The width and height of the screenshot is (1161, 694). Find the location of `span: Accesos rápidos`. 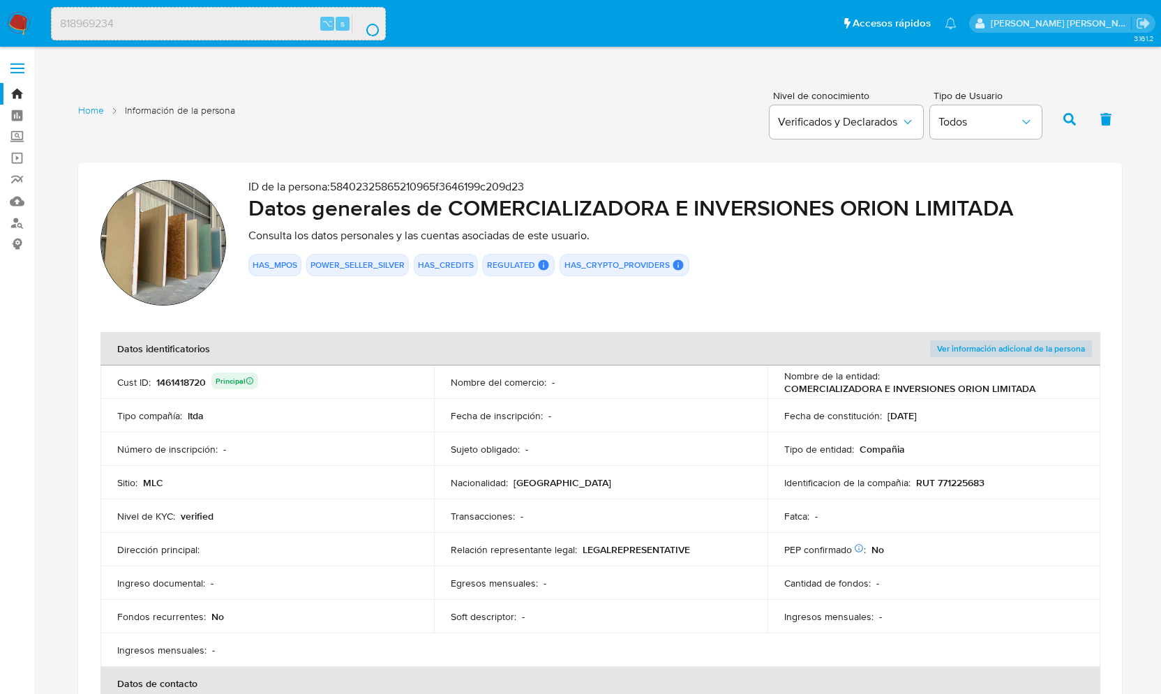

span: Accesos rápidos is located at coordinates (892, 23).